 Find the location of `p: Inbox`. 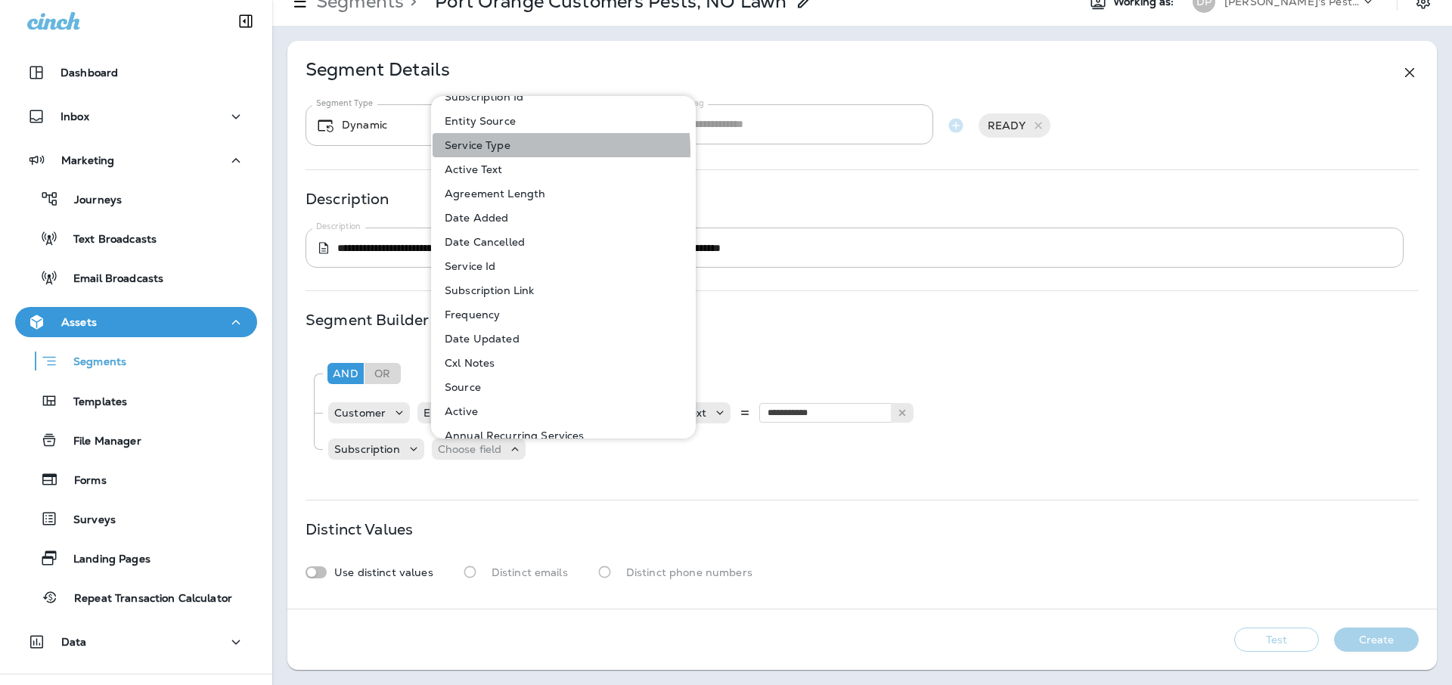

p: Inbox is located at coordinates (75, 116).